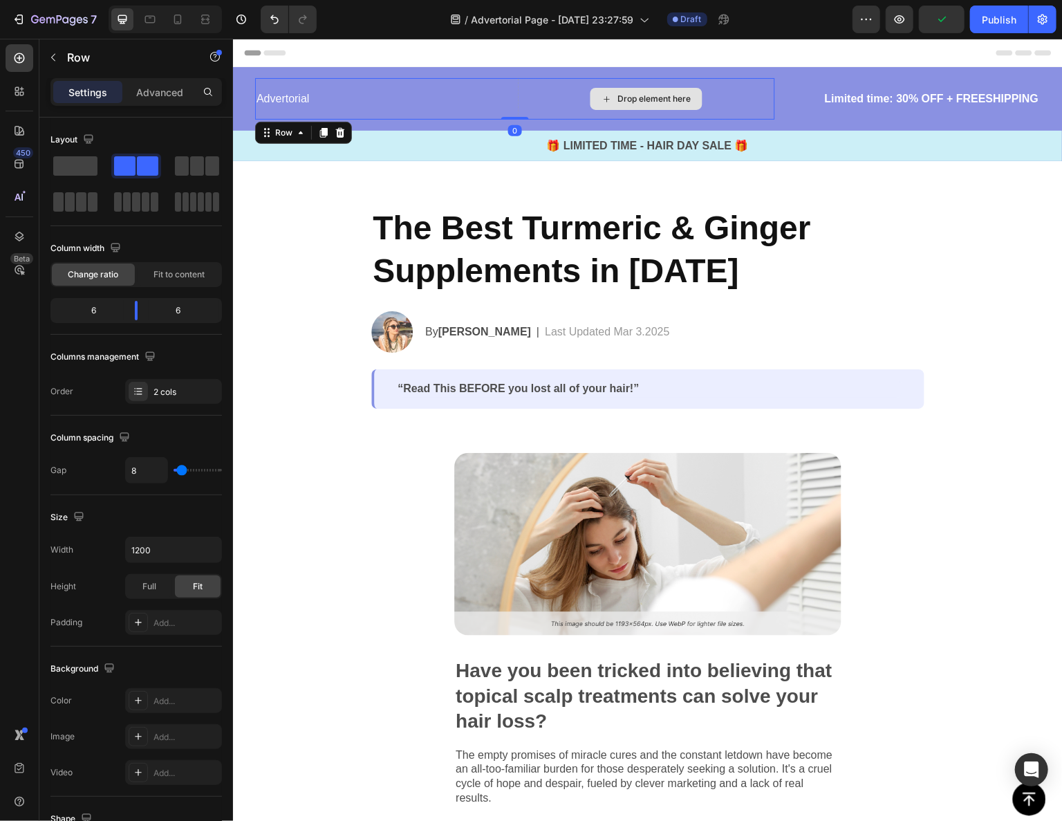 The image size is (1062, 821). What do you see at coordinates (179, 274) in the screenshot?
I see `span: Fit to content` at bounding box center [179, 274].